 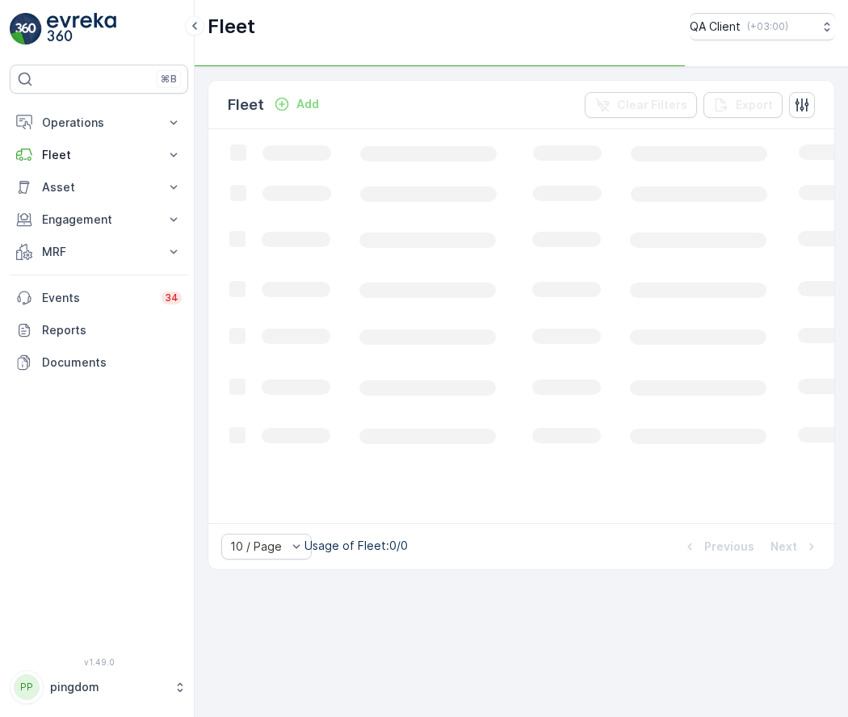 What do you see at coordinates (107, 687) in the screenshot?
I see `p: pingdom` at bounding box center [107, 687].